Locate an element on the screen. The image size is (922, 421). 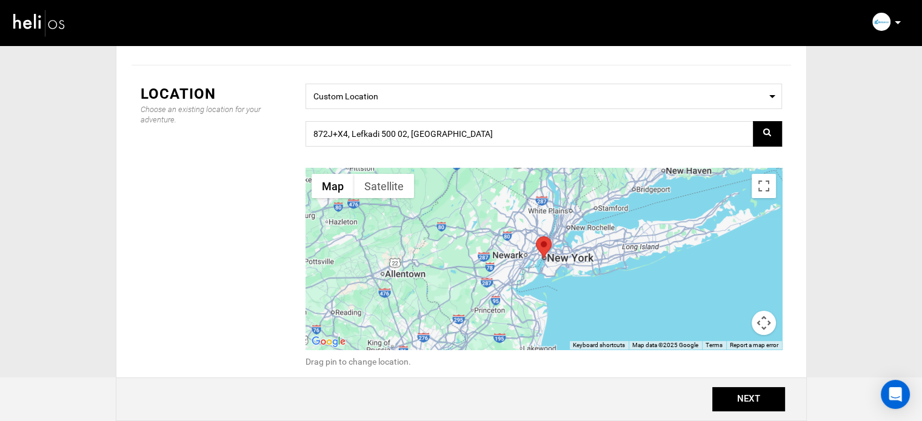
button: NEXT is located at coordinates (749, 400).